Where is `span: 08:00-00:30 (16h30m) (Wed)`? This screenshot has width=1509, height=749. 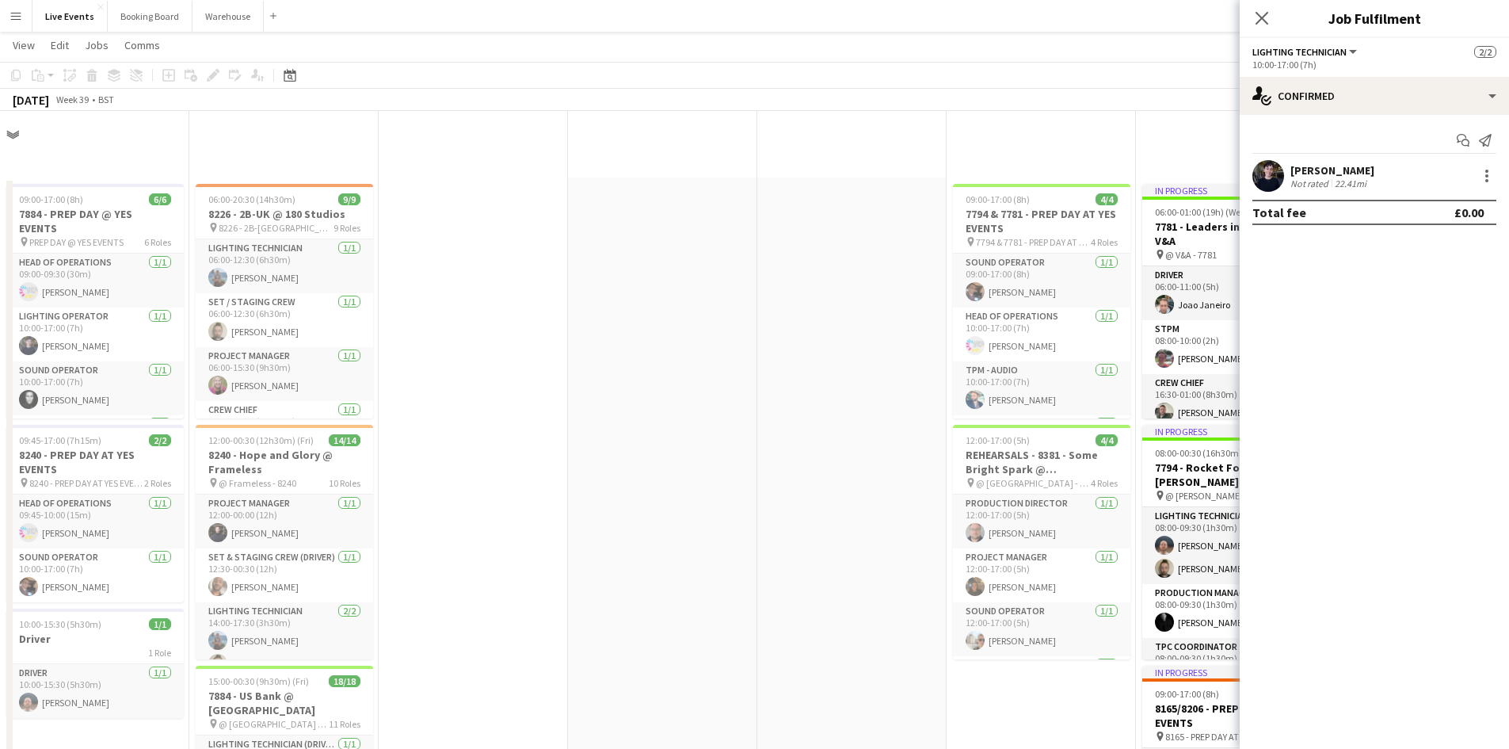 span: 08:00-00:30 (16h30m) (Wed) is located at coordinates (1212, 452).